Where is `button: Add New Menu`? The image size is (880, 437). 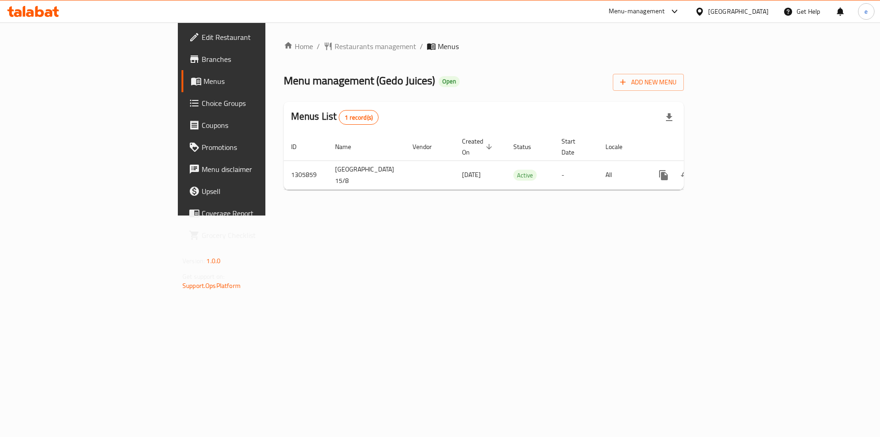 button: Add New Menu is located at coordinates (648, 82).